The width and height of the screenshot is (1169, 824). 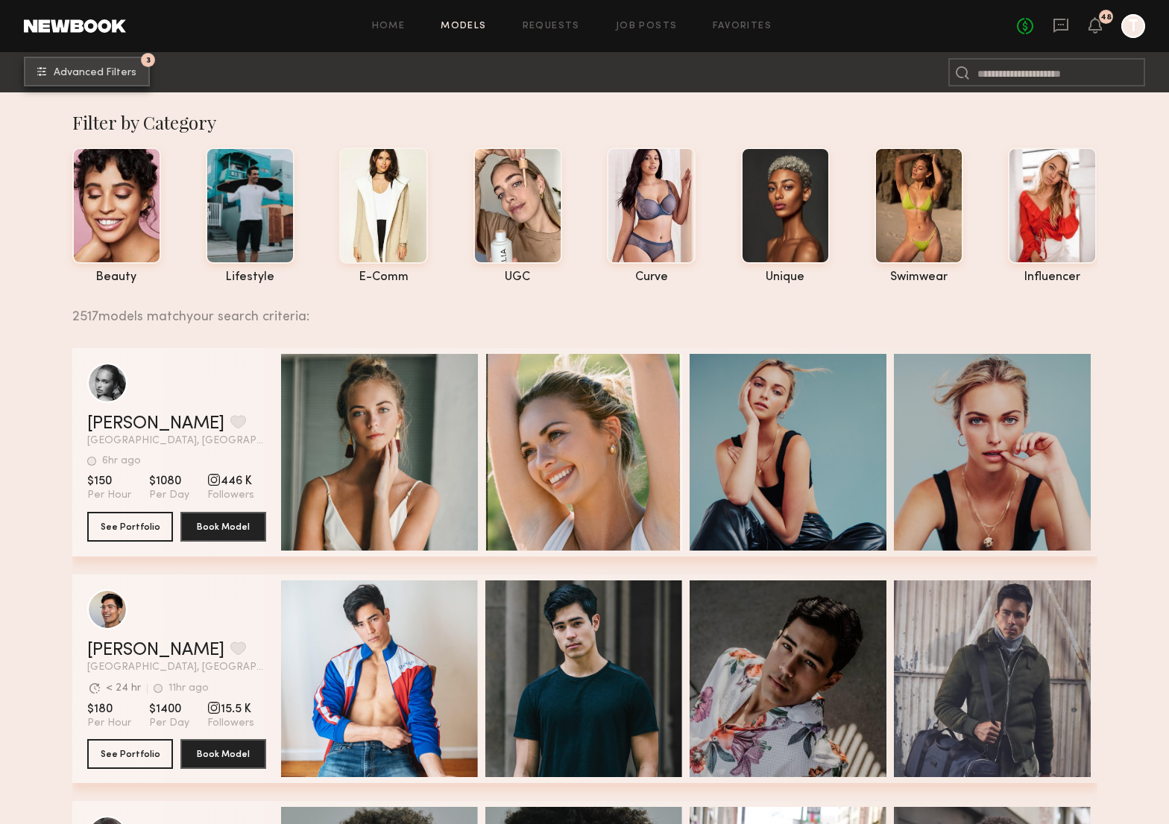 What do you see at coordinates (1133, 26) in the screenshot?
I see `a: T` at bounding box center [1133, 26].